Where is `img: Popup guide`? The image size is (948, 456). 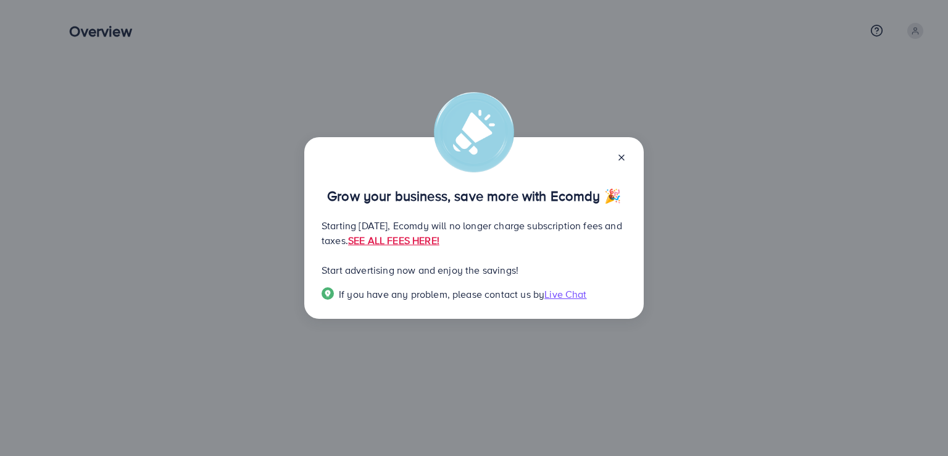 img: Popup guide is located at coordinates (328, 293).